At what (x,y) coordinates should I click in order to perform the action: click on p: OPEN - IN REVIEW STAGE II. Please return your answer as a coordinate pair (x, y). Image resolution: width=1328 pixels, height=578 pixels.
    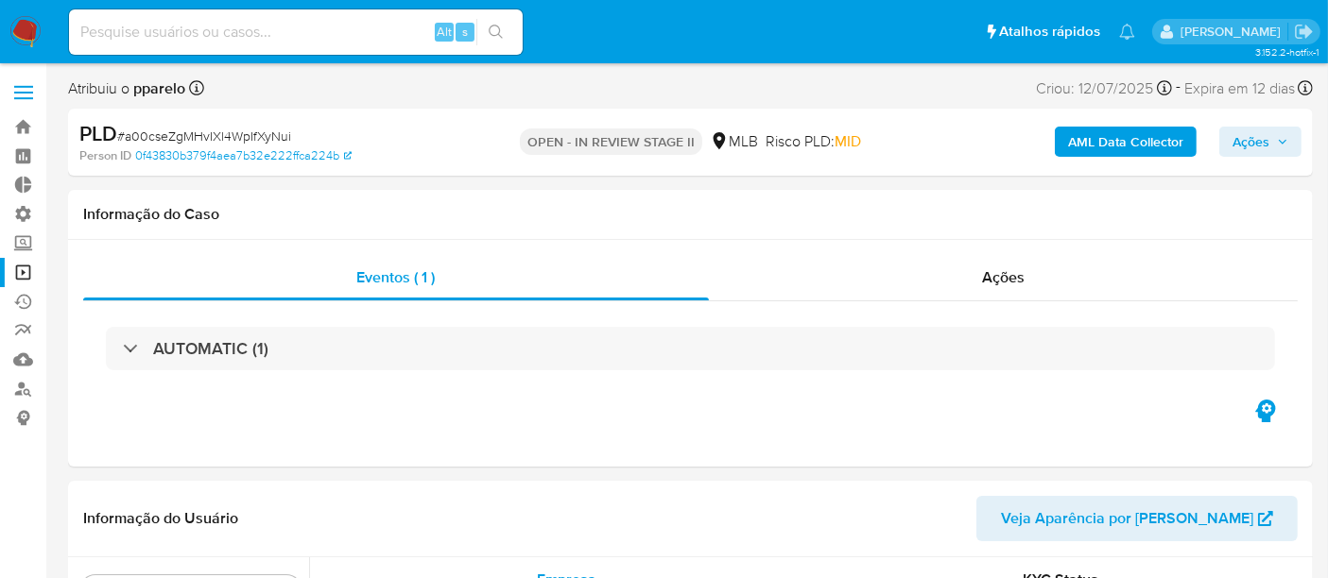
    Looking at the image, I should click on (610, 142).